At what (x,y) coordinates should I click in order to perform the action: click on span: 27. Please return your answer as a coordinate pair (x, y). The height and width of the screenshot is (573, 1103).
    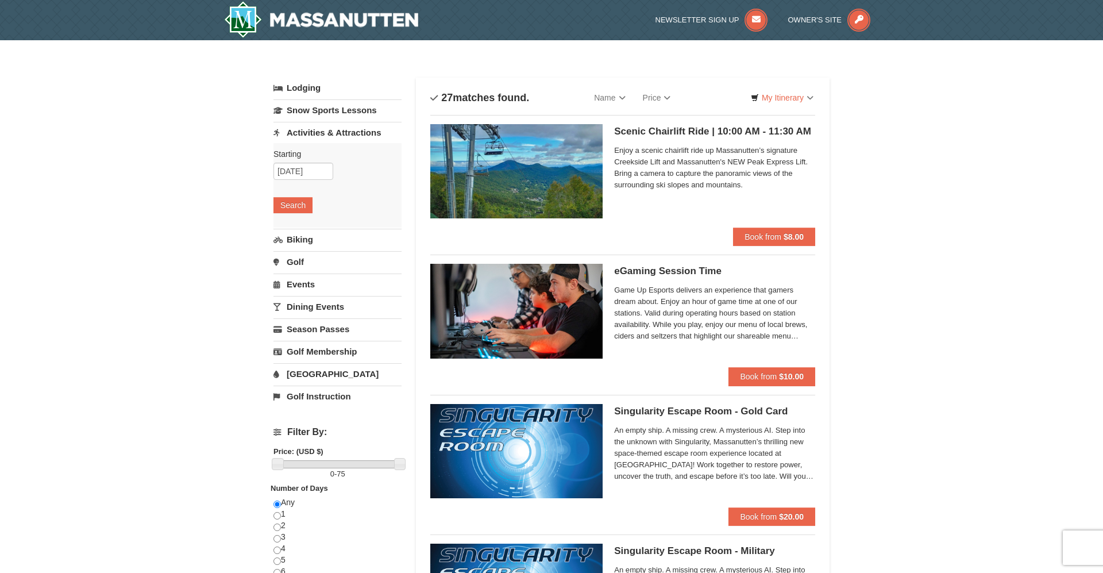
    Looking at the image, I should click on (447, 98).